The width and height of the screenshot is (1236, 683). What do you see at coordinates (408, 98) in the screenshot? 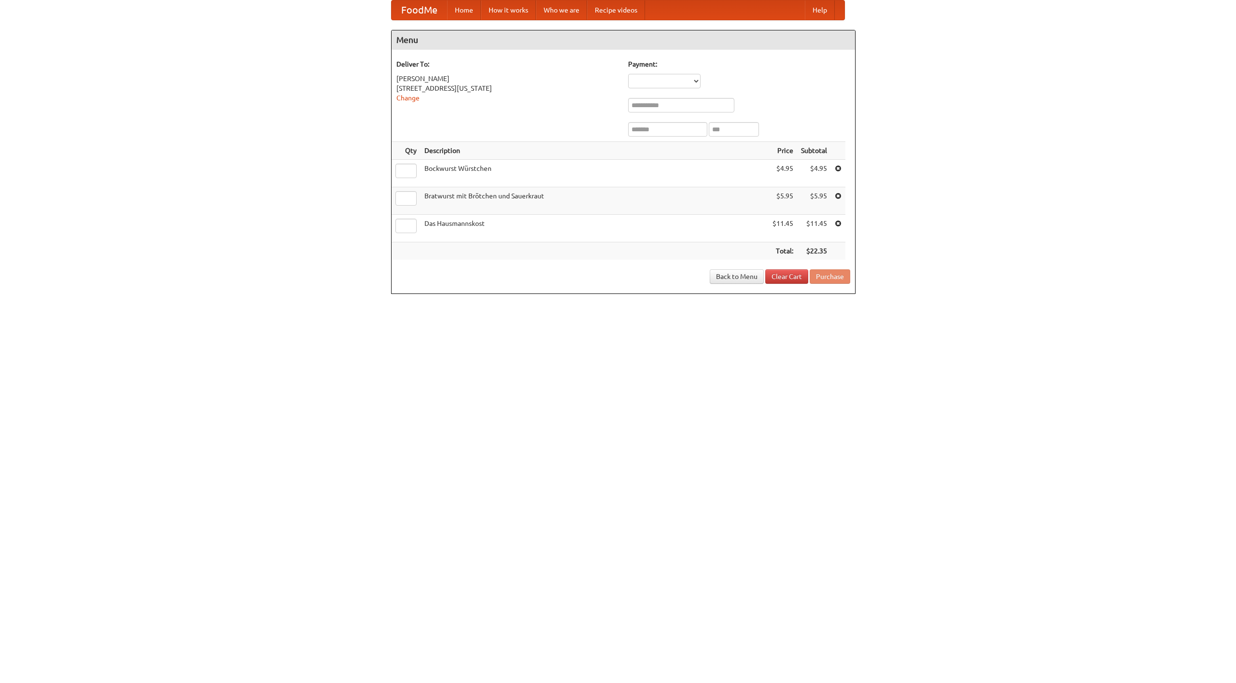
I see `a: Change` at bounding box center [408, 98].